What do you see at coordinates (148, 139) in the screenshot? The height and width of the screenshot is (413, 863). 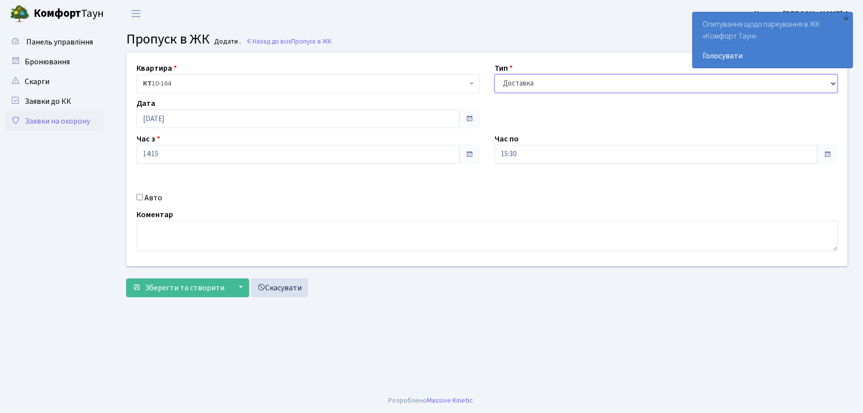 I see `label: Час з` at bounding box center [148, 139].